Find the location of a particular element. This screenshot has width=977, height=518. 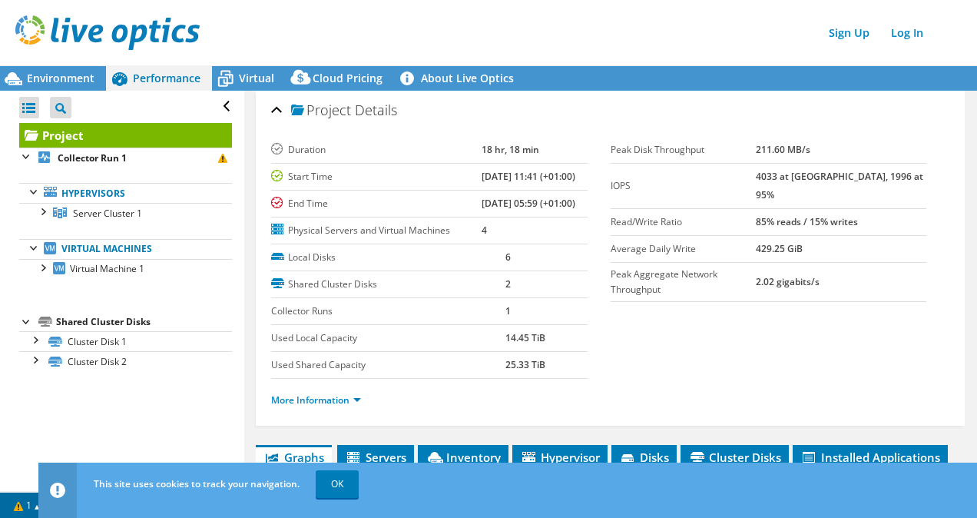

span: Servers is located at coordinates (376, 457).